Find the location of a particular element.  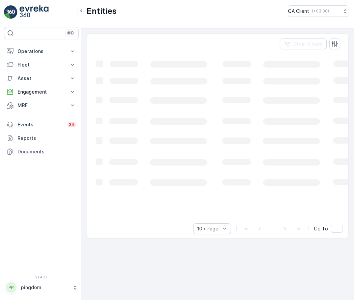

button: Operations is located at coordinates (41, 51).